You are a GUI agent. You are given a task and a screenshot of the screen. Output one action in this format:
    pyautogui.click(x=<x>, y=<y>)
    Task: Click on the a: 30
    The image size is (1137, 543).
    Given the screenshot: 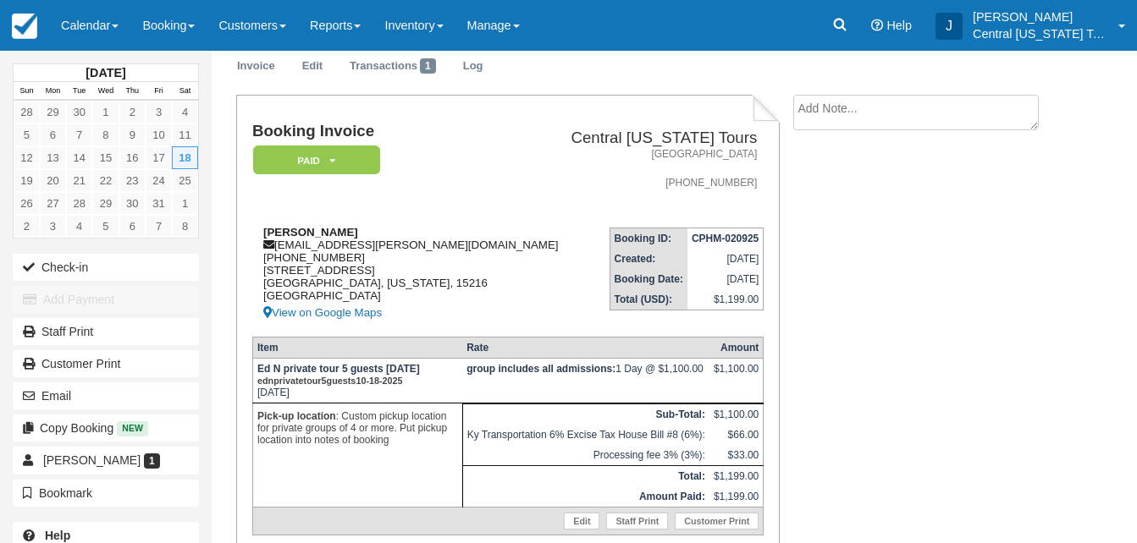 What is the action you would take?
    pyautogui.click(x=132, y=203)
    